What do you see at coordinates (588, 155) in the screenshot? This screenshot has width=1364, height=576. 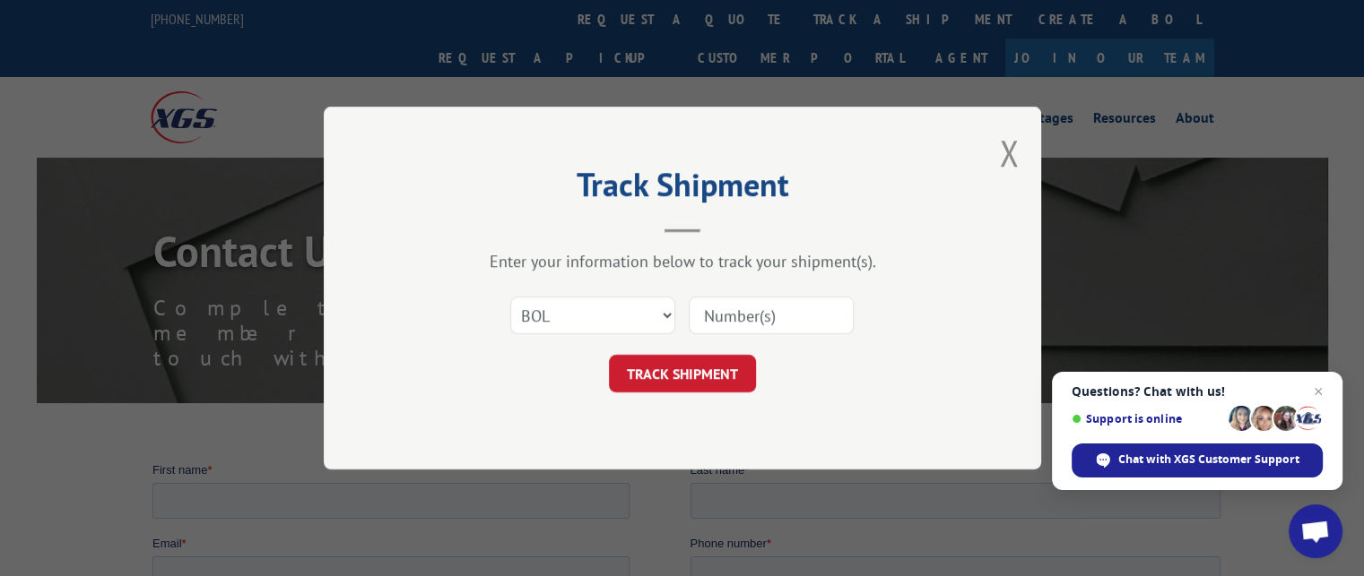 I see `span: Contact Preference` at bounding box center [588, 155].